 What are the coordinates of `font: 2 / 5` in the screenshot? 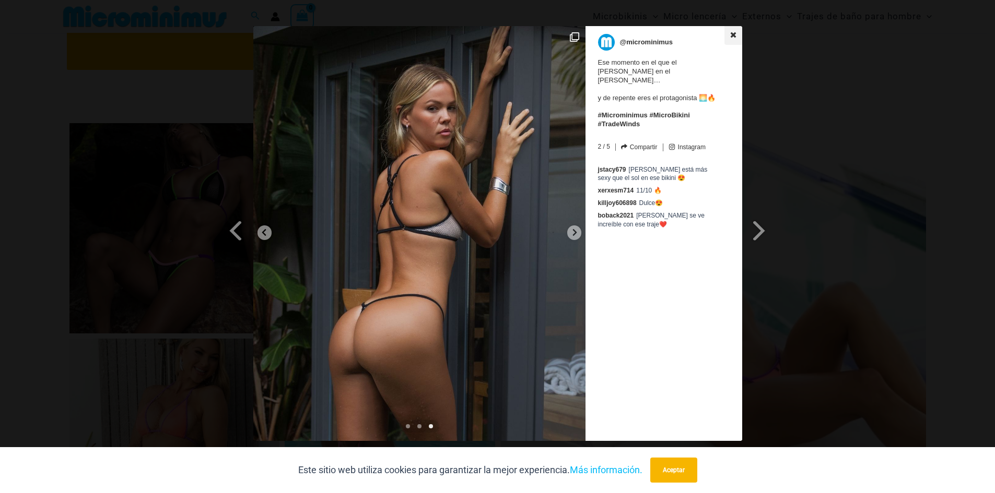 It's located at (604, 147).